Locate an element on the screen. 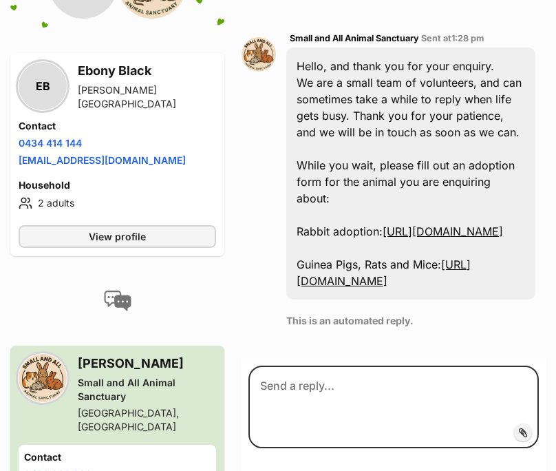 The image size is (556, 471). span: View profile is located at coordinates (117, 236).